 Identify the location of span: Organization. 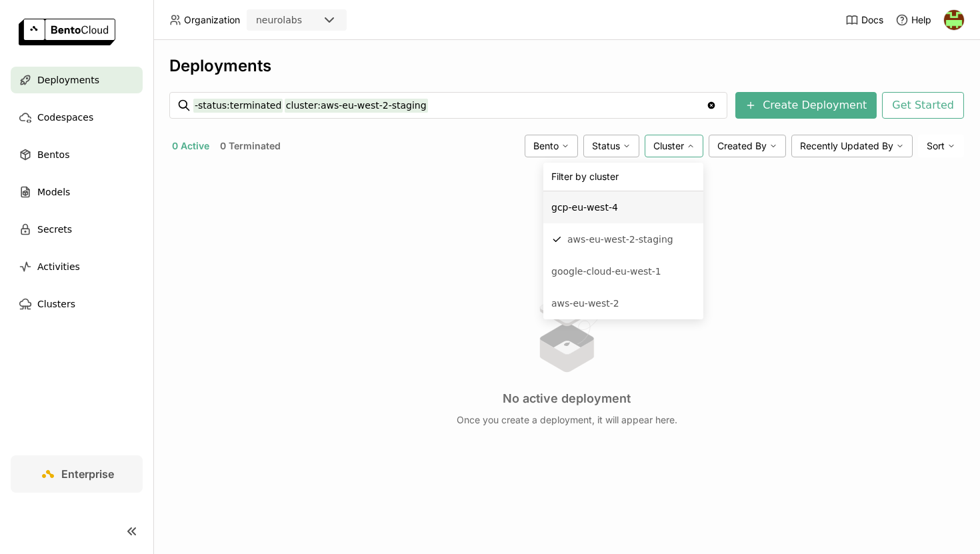
(212, 20).